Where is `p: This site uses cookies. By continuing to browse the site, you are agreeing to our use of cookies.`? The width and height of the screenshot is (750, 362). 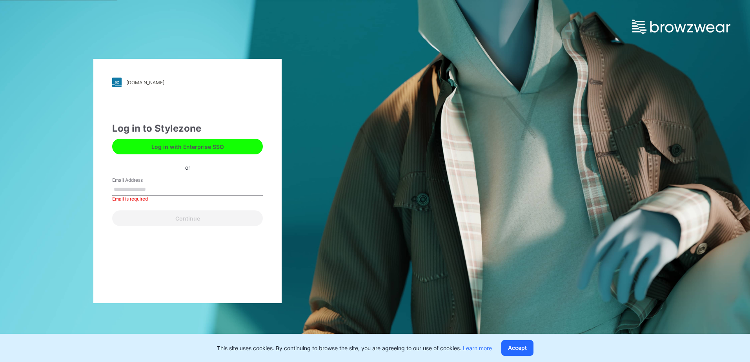
p: This site uses cookies. By continuing to browse the site, you are agreeing to our use of cookies. is located at coordinates (354, 348).